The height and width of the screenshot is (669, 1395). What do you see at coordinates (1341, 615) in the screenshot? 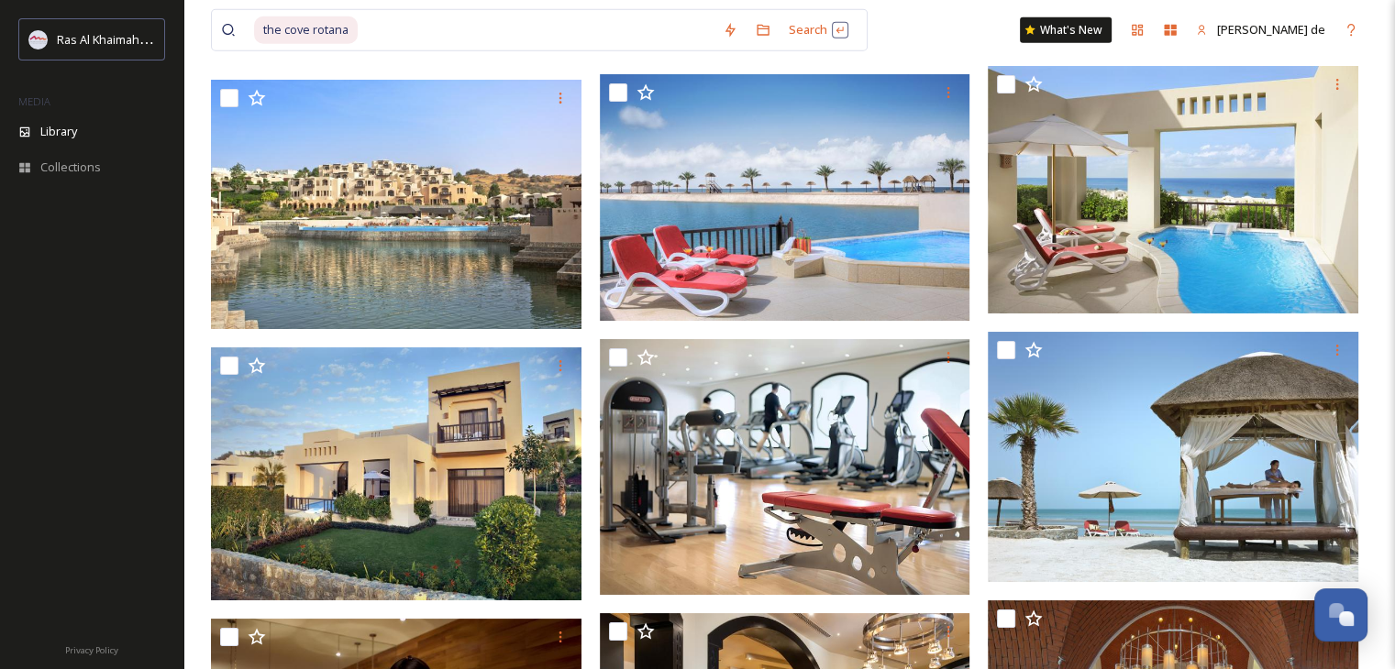
I see `button: Open Chat` at bounding box center [1341, 615].